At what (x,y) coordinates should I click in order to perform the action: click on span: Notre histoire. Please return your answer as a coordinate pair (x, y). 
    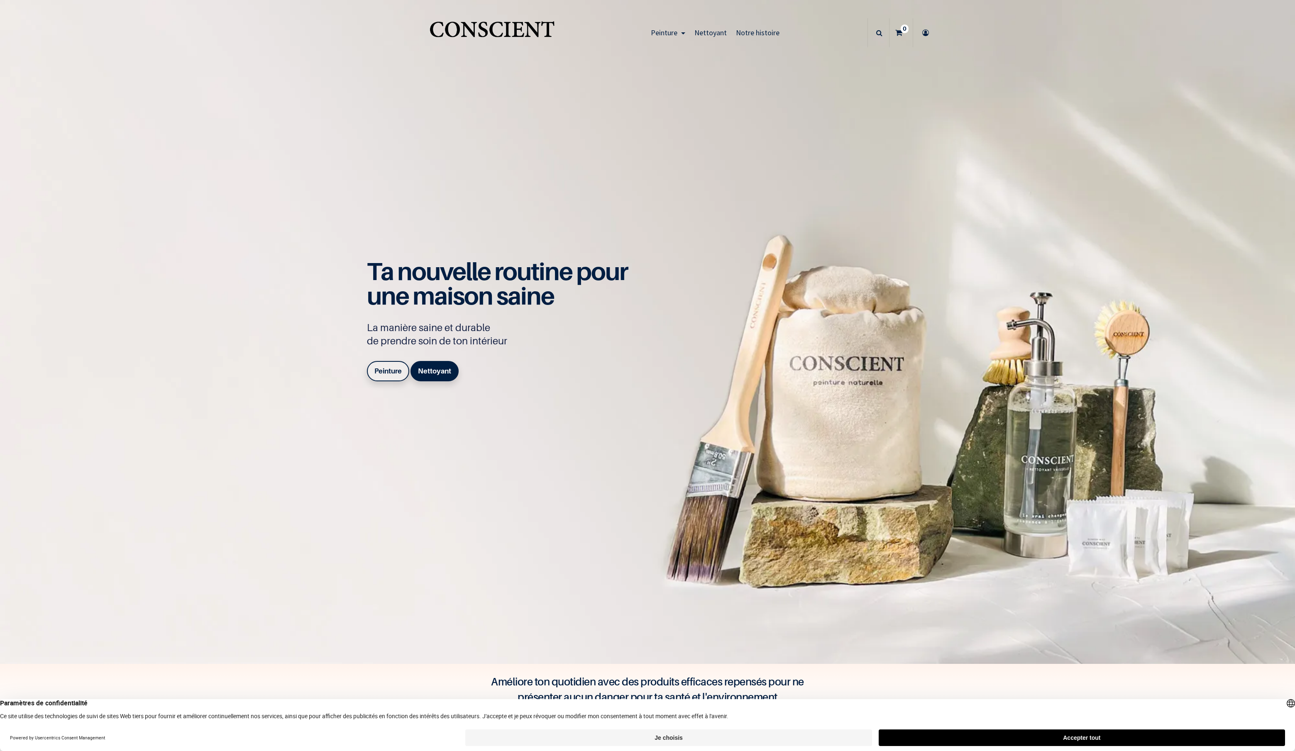
    Looking at the image, I should click on (757, 32).